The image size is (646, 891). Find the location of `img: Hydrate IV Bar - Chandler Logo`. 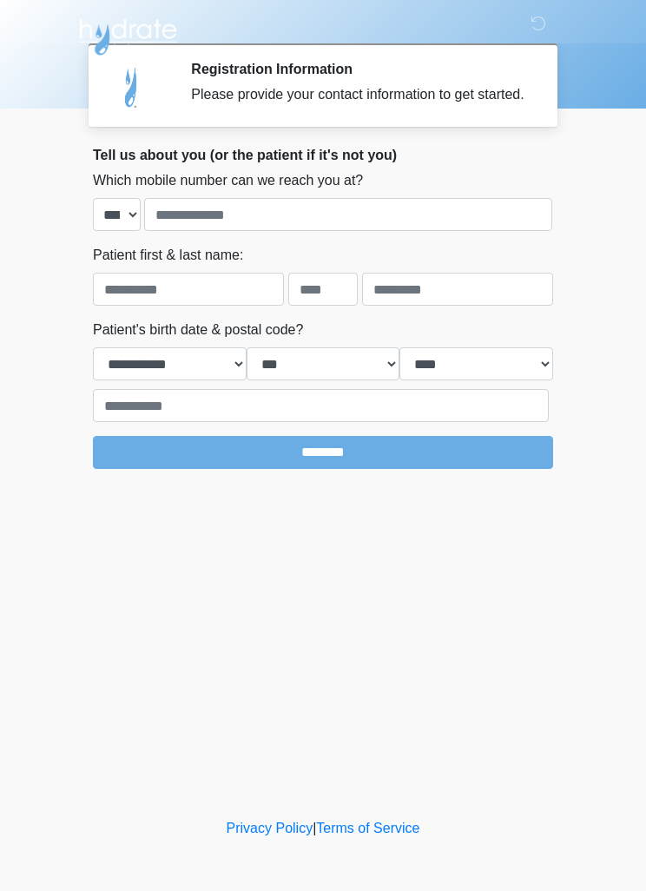

img: Hydrate IV Bar - Chandler Logo is located at coordinates (128, 35).